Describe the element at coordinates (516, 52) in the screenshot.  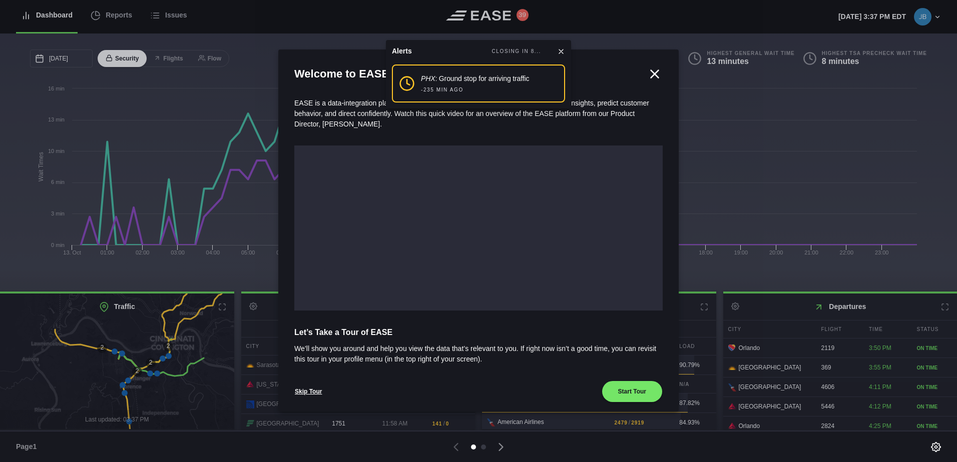
I see `div: CLOSING IN 8...` at that location.